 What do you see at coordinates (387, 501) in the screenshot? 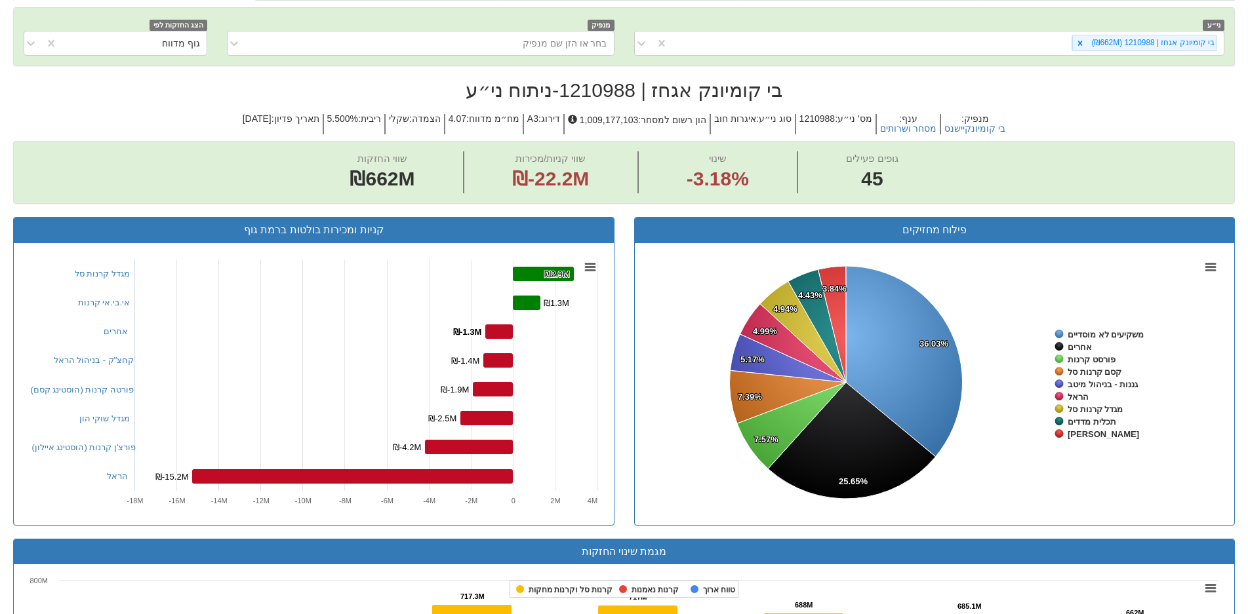
I see `text: -6M` at bounding box center [387, 501].